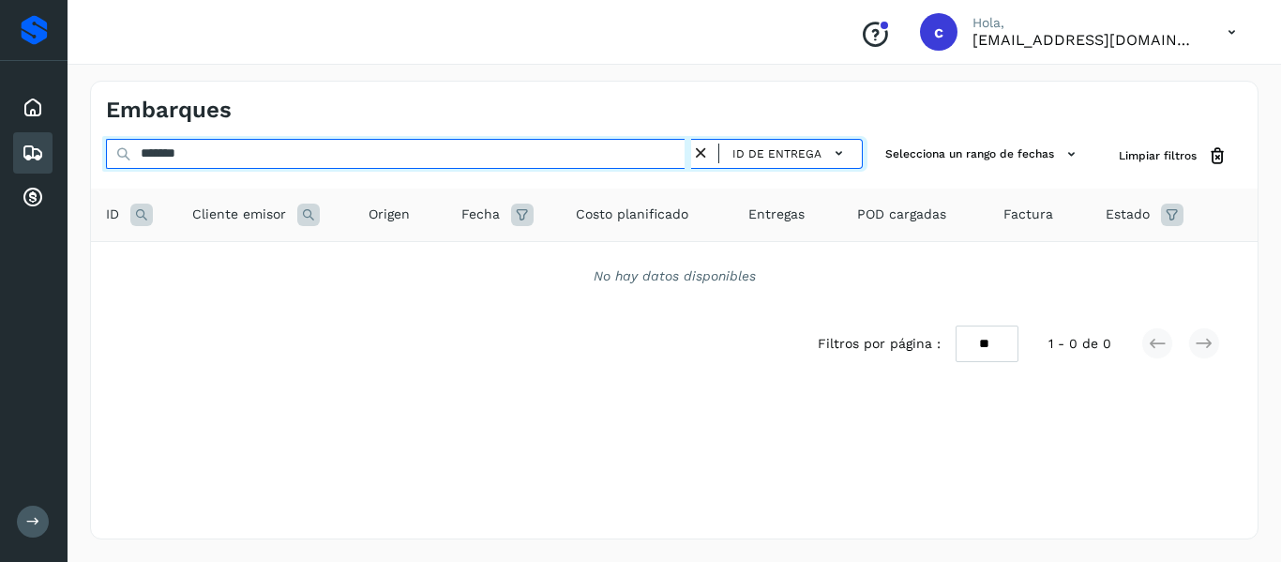 The height and width of the screenshot is (562, 1281). Describe the element at coordinates (1080, 343) in the screenshot. I see `span: 1 - 0 de 0` at that location.